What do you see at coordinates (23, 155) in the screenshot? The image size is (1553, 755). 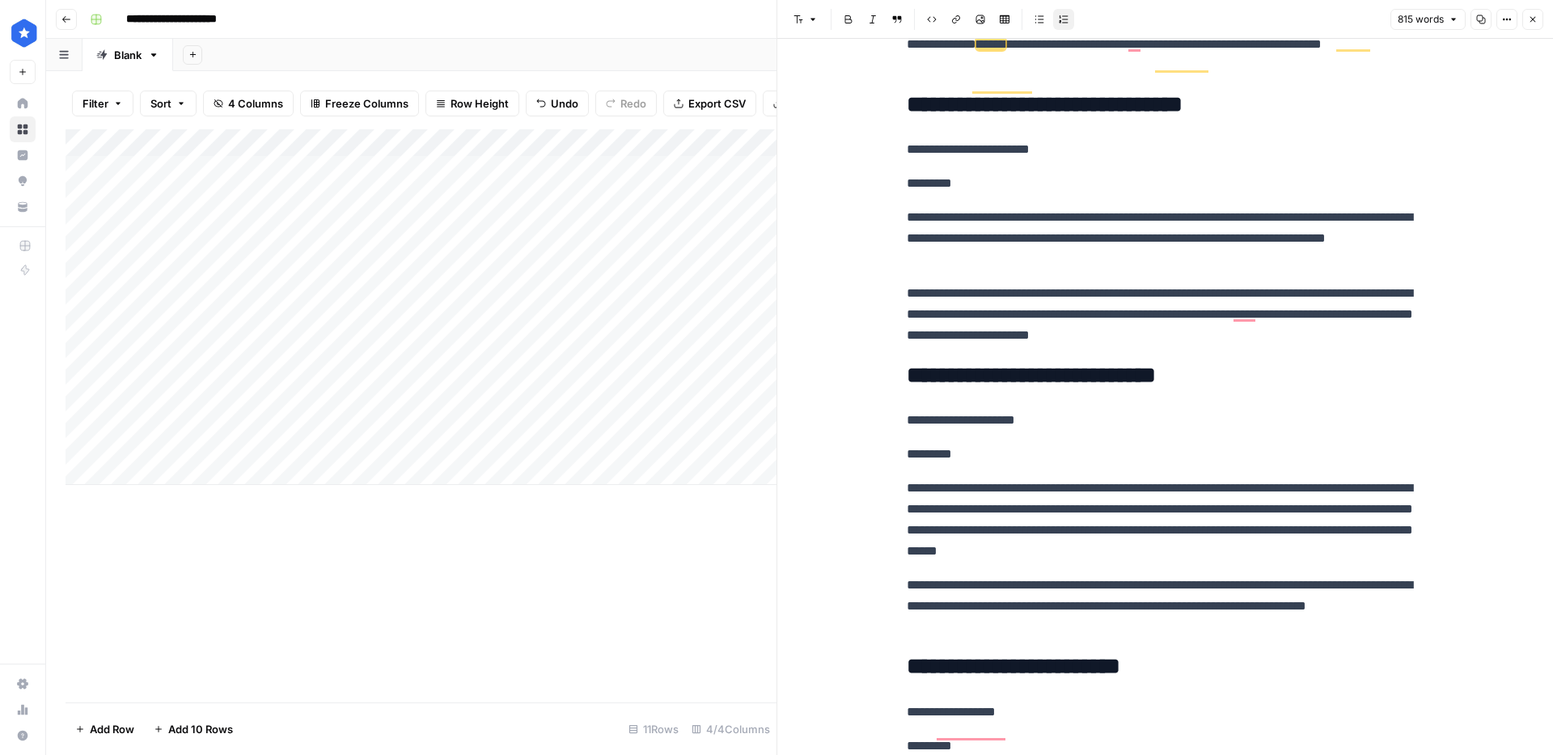 I see `a: Insights` at bounding box center [23, 155].